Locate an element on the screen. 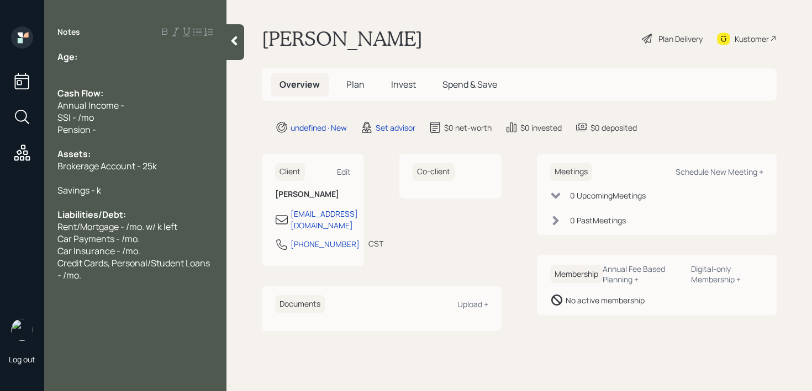  span: Overview is located at coordinates (299, 84).